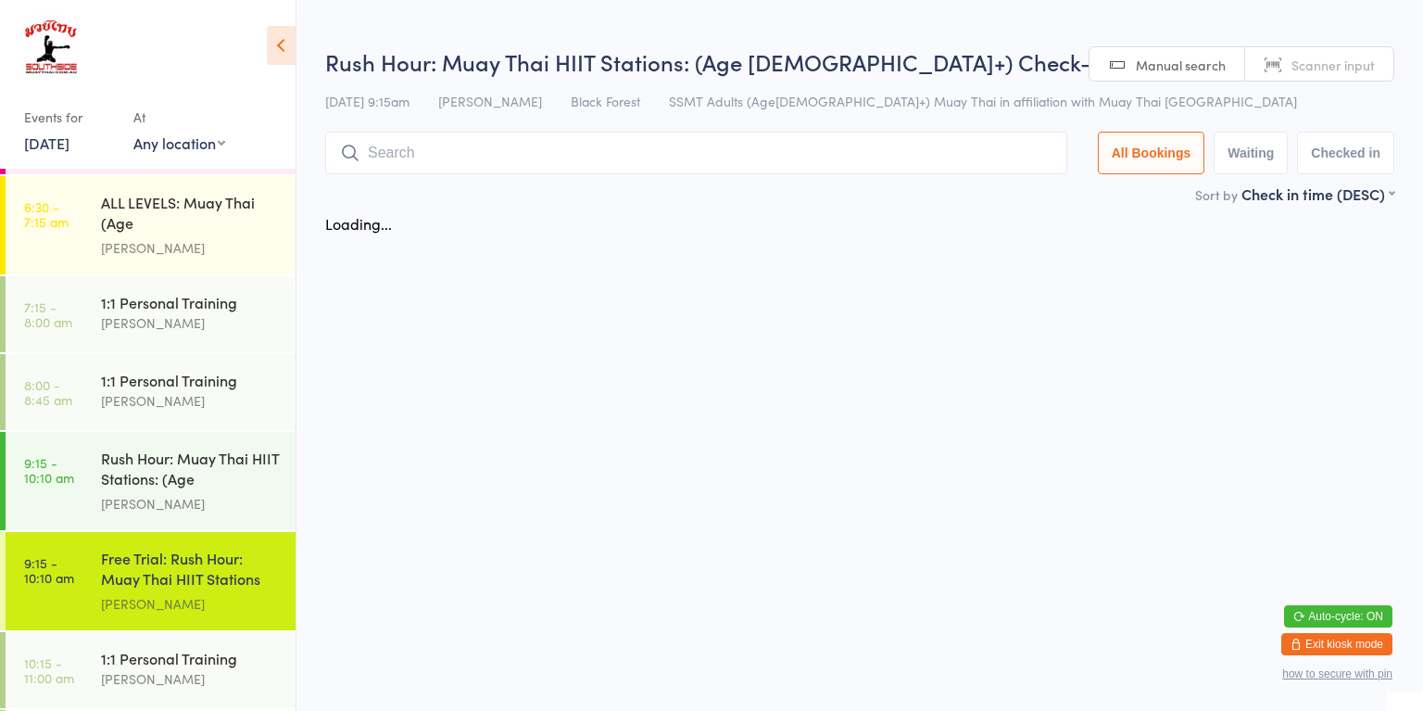 The height and width of the screenshot is (711, 1423). Describe the element at coordinates (1337, 644) in the screenshot. I see `button: Exit kiosk mode` at that location.